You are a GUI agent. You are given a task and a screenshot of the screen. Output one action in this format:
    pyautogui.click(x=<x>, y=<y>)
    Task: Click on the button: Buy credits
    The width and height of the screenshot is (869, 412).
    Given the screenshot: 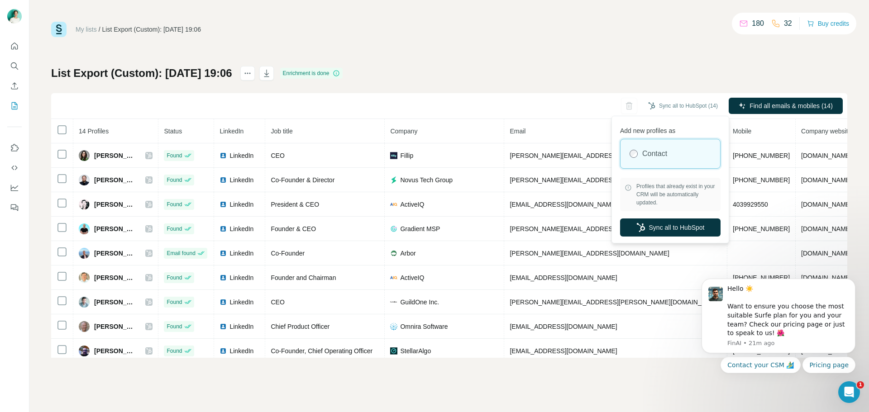 What is the action you would take?
    pyautogui.click(x=828, y=24)
    